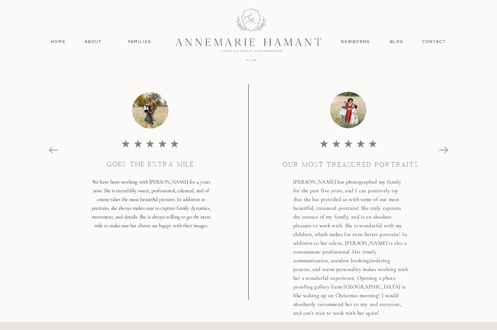 This screenshot has height=330, width=497. Describe the element at coordinates (350, 163) in the screenshot. I see `p: Our MOst Treasured Portraits` at that location.